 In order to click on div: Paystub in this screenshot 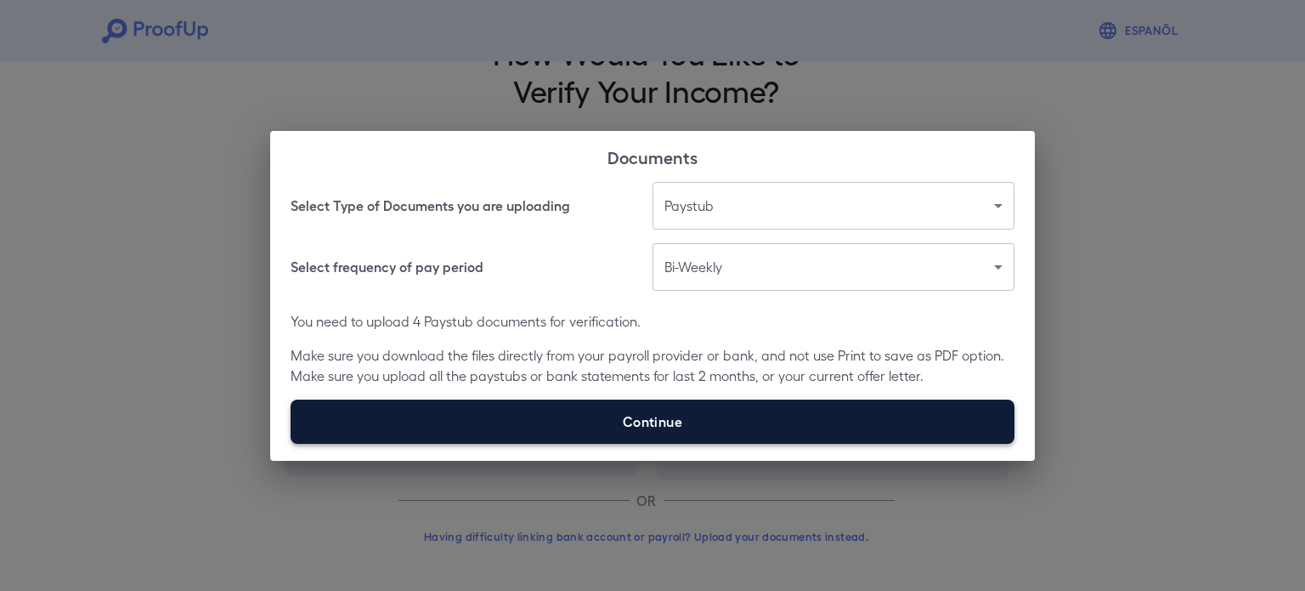, I will do `click(834, 206)`.